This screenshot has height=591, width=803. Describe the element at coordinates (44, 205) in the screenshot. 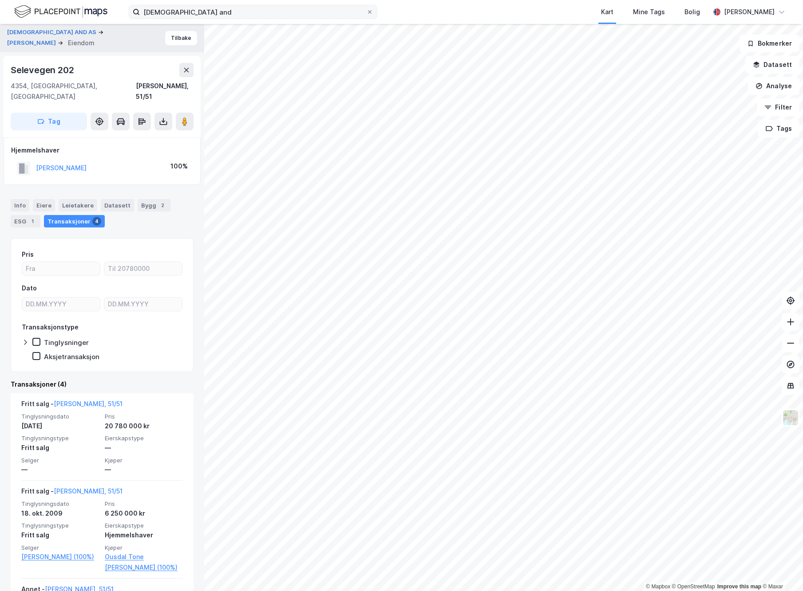

I see `div: Eiere` at that location.